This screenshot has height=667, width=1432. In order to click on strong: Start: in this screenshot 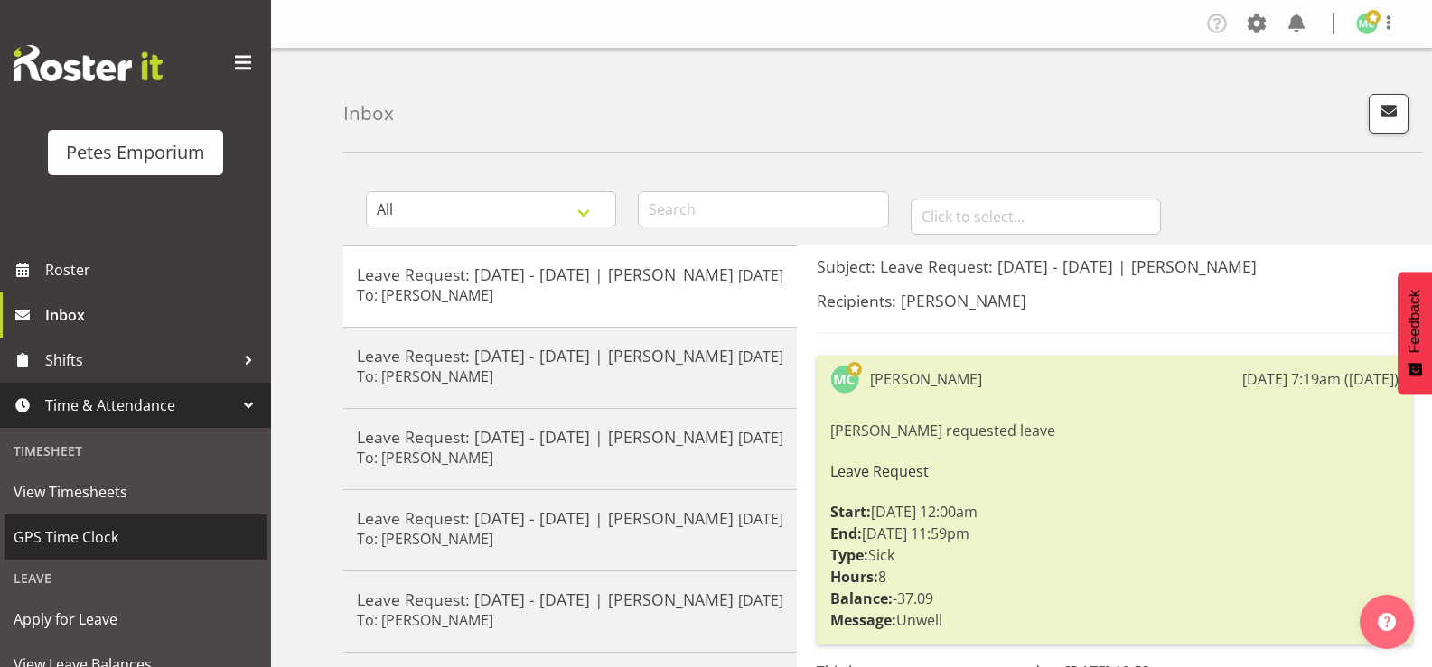, I will do `click(850, 512)`.